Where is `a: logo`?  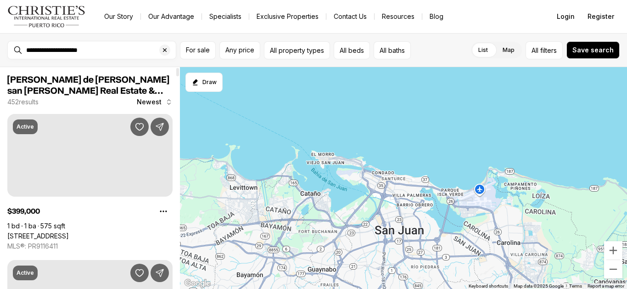
a: logo is located at coordinates (46, 17).